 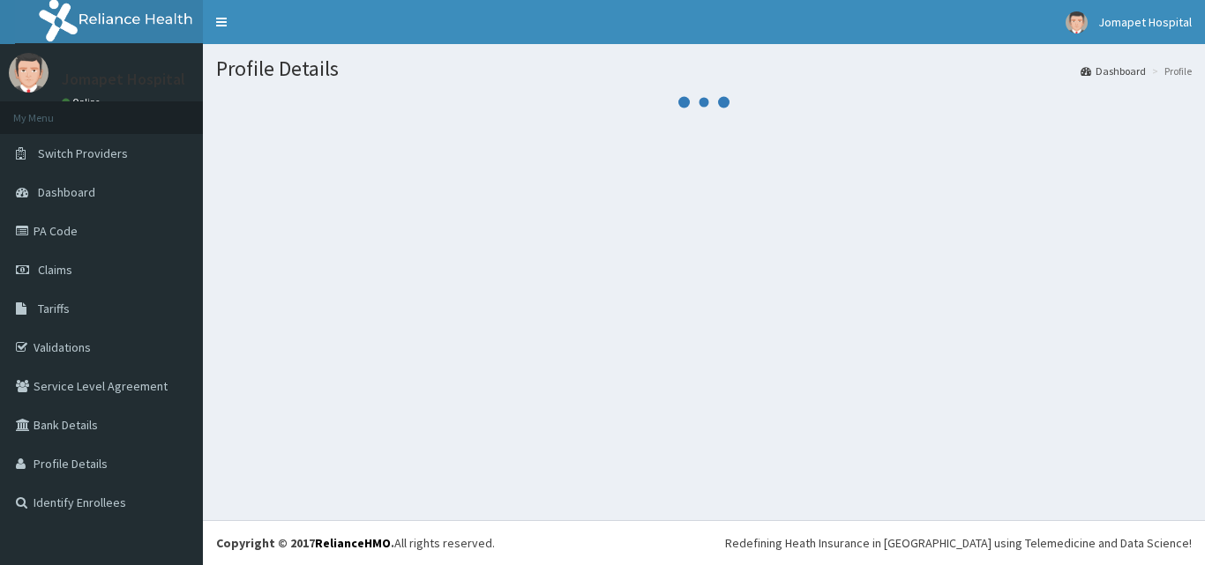 I want to click on p: Jomapet Hospital, so click(x=123, y=79).